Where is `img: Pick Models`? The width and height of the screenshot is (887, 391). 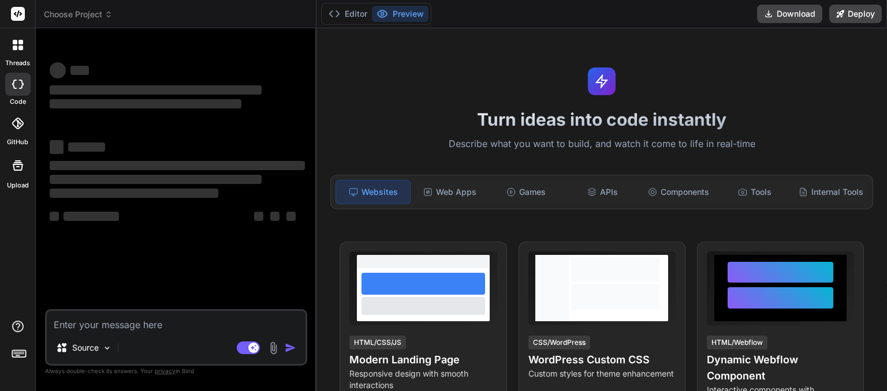
img: Pick Models is located at coordinates (107, 348).